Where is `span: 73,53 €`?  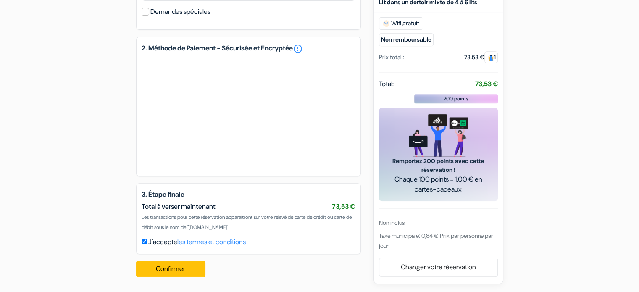
span: 73,53 € is located at coordinates (343, 206).